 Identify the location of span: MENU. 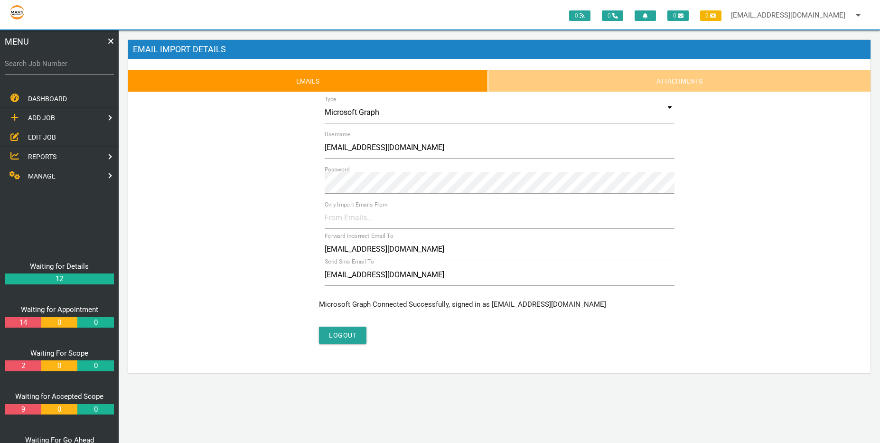
(17, 41).